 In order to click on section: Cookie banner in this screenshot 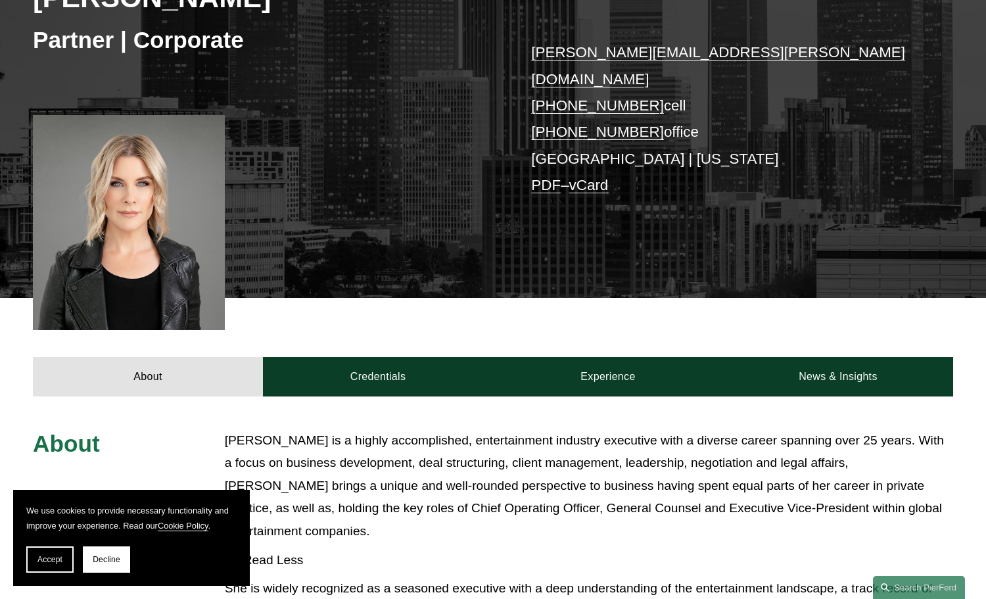, I will do `click(131, 538)`.